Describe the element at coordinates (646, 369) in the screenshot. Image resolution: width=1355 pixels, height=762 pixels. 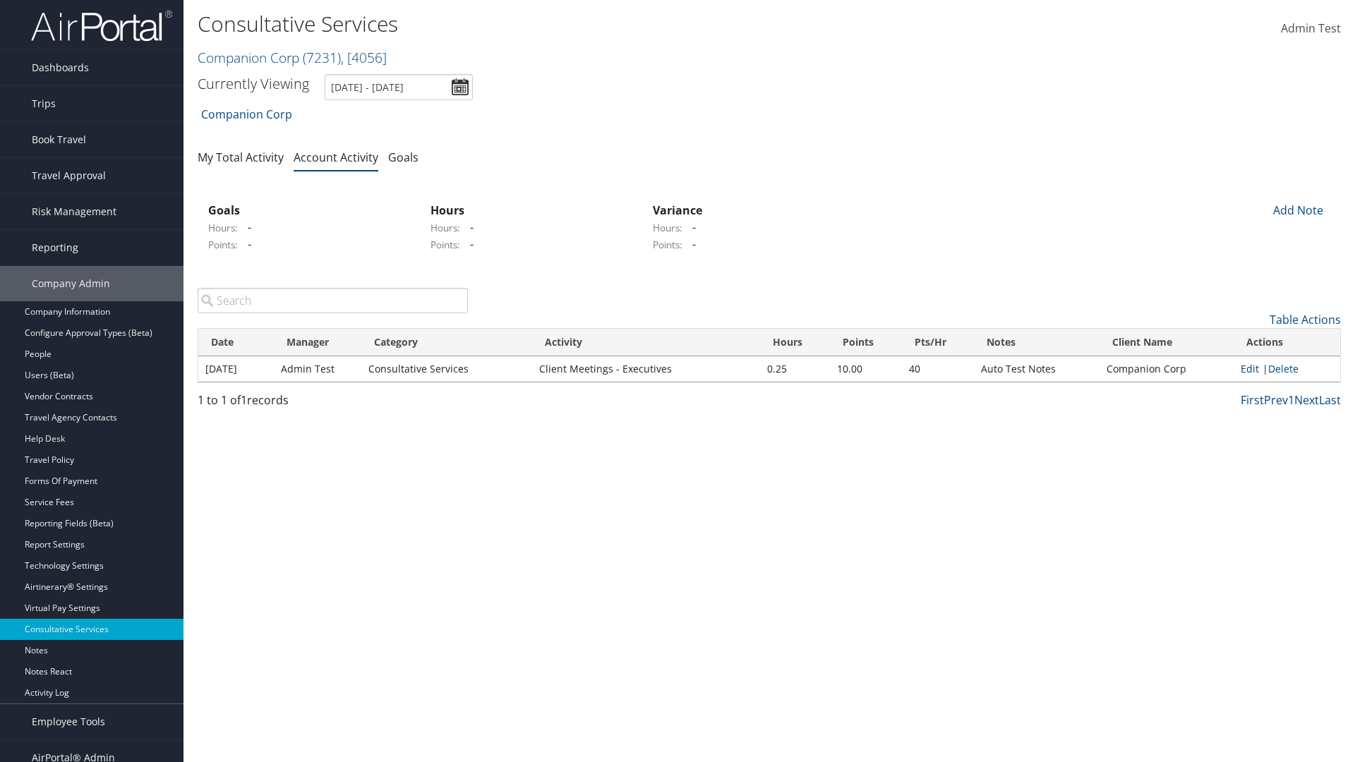
I see `td: Client Meetings - Executives` at that location.